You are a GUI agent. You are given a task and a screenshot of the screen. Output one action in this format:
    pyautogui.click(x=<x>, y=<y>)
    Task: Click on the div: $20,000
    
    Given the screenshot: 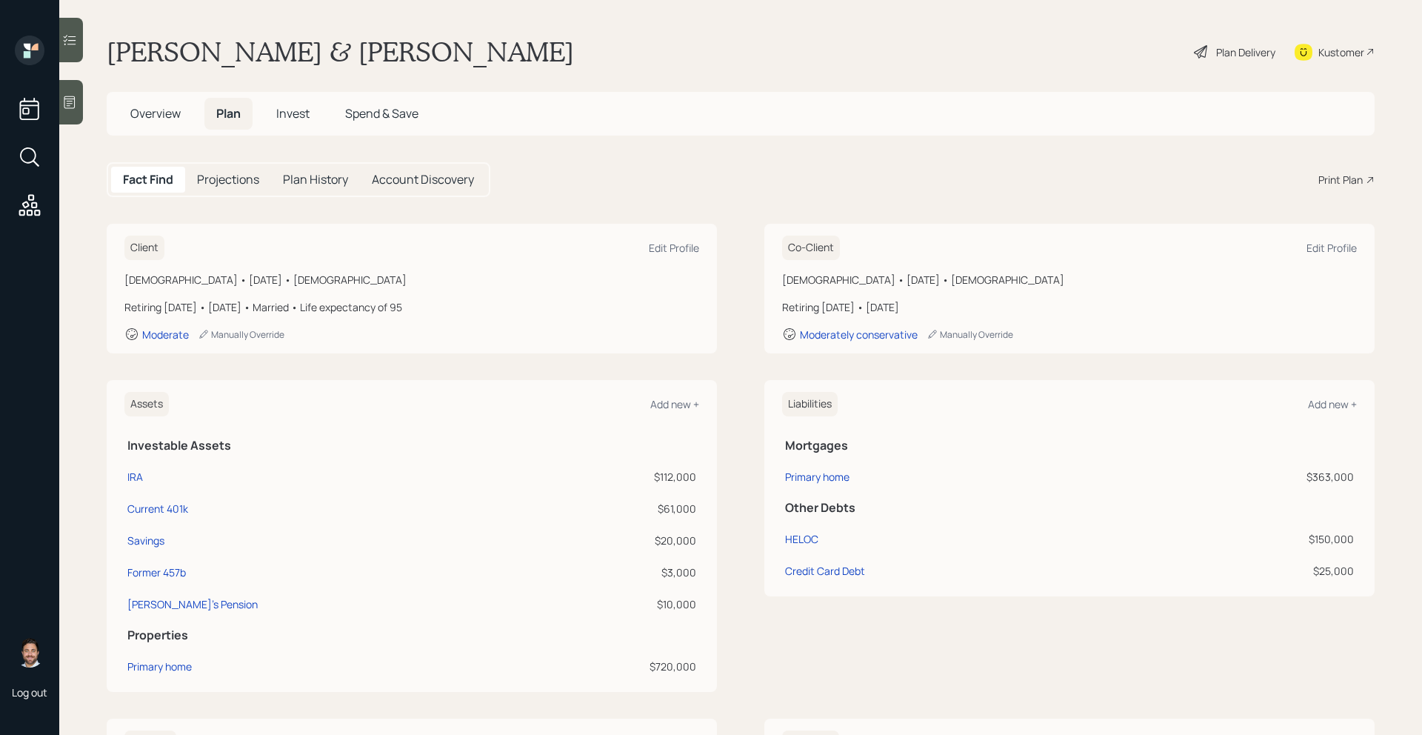 What is the action you would take?
    pyautogui.click(x=619, y=540)
    